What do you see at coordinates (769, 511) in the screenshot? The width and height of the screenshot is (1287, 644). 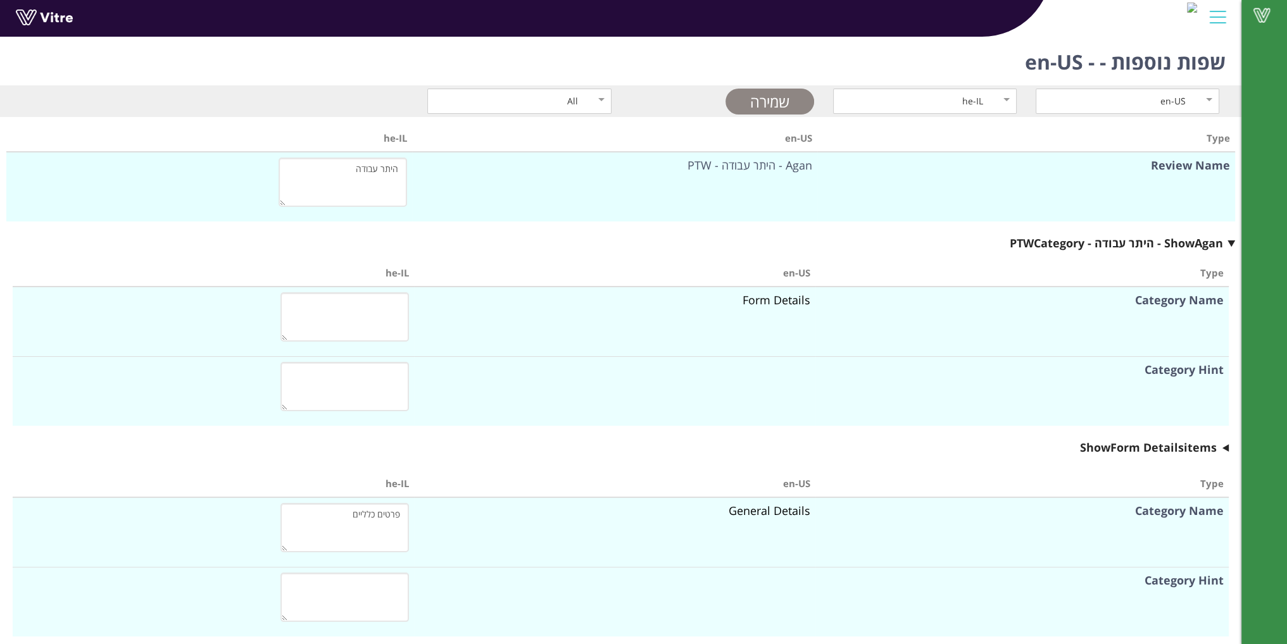 I see `font: General Details` at bounding box center [769, 511].